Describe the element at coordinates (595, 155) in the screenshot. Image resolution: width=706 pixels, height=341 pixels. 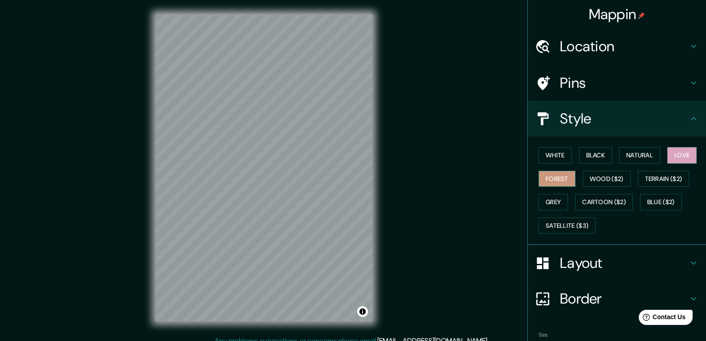
I see `button: Black` at that location.